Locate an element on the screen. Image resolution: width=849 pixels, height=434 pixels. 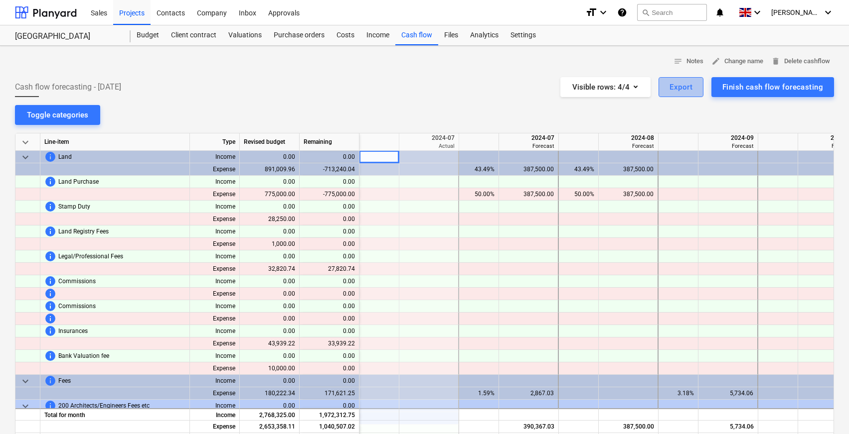
a: Income is located at coordinates (378, 35).